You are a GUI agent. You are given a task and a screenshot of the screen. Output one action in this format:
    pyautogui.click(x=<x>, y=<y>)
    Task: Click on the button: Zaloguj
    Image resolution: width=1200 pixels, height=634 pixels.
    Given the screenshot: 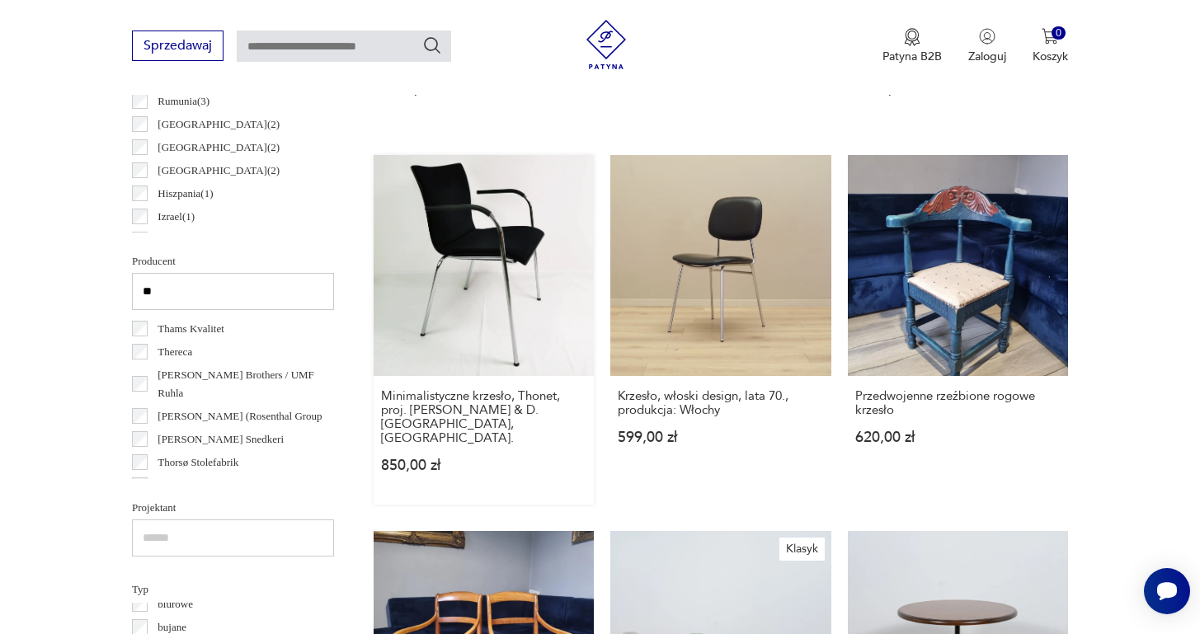 What is the action you would take?
    pyautogui.click(x=987, y=46)
    